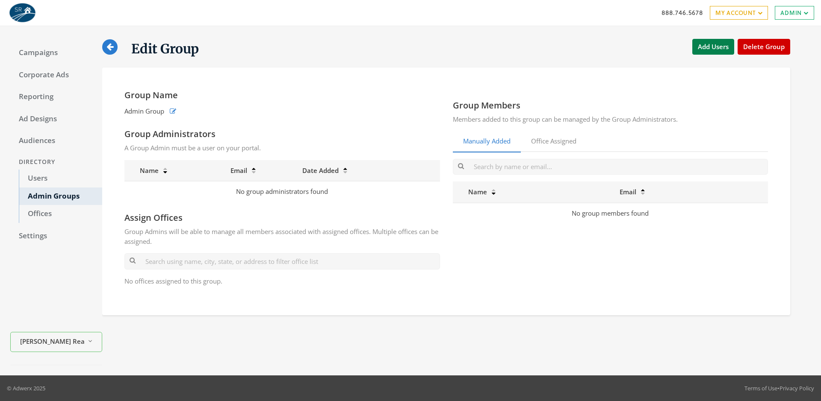  What do you see at coordinates (60, 214) in the screenshot?
I see `a: Offices` at bounding box center [60, 214].